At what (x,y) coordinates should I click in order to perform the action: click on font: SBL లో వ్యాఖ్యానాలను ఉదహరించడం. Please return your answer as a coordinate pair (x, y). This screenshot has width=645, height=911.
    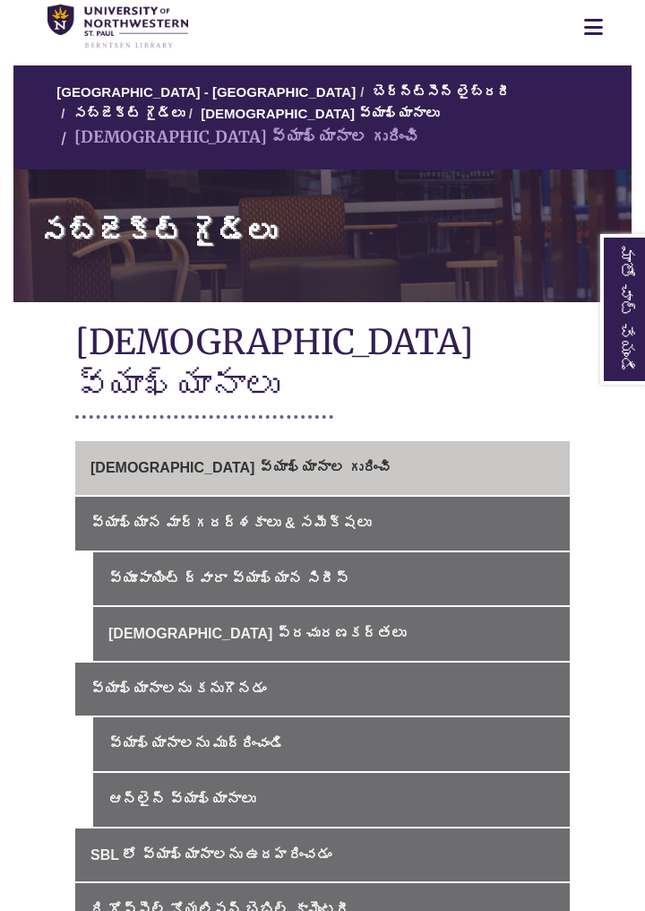
    Looking at the image, I should click on (211, 854).